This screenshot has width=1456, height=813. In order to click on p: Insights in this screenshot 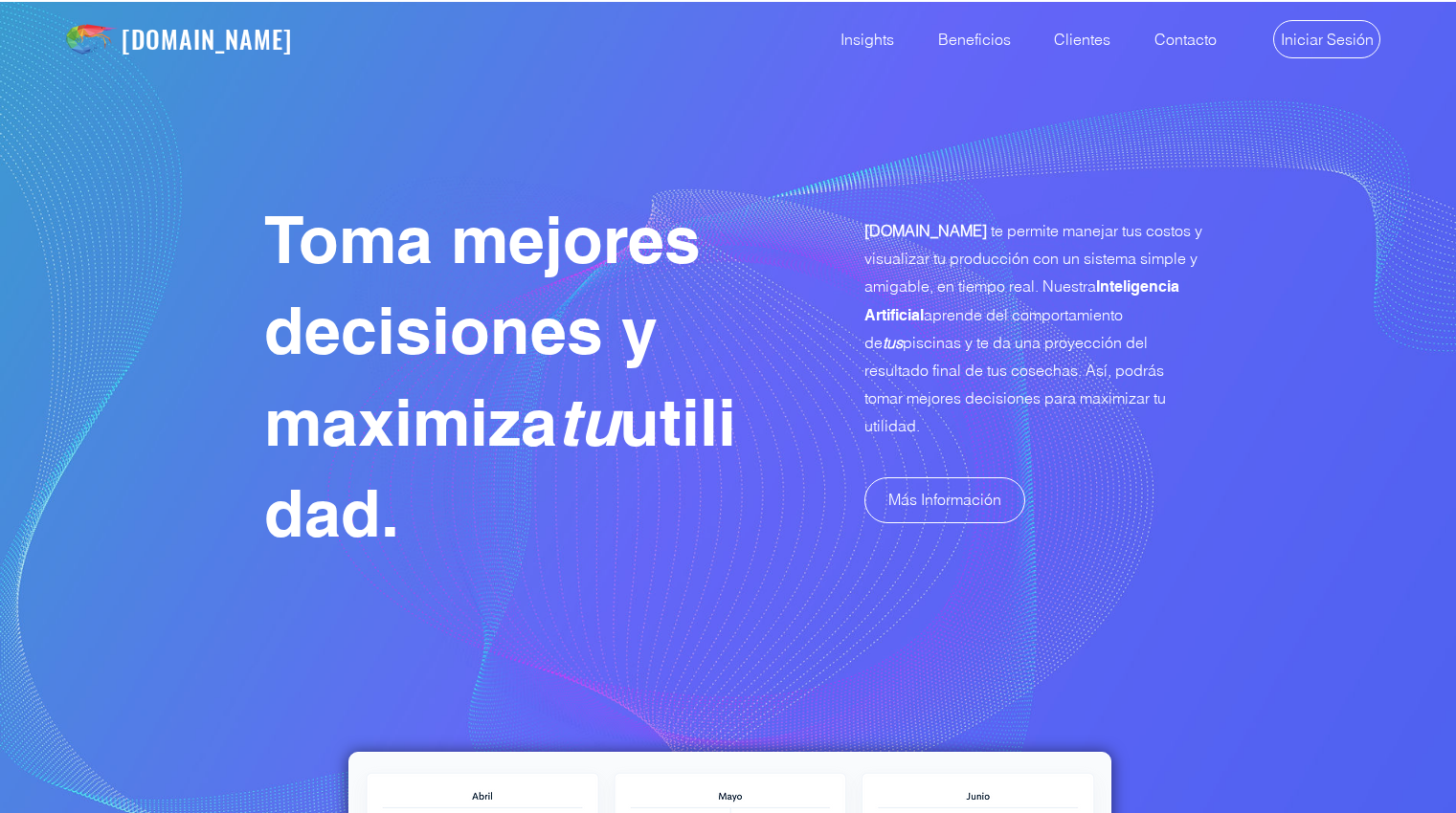, I will do `click(867, 39)`.